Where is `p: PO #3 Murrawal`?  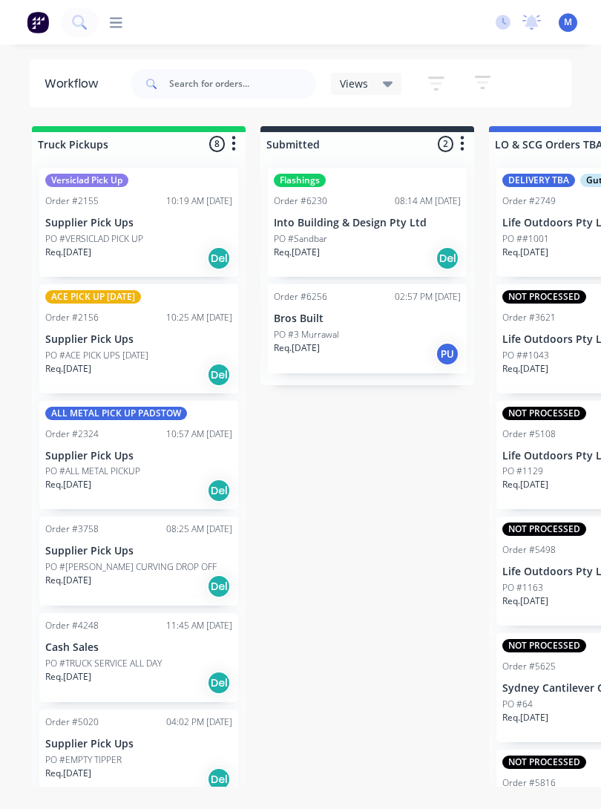
p: PO #3 Murrawal is located at coordinates (306, 335).